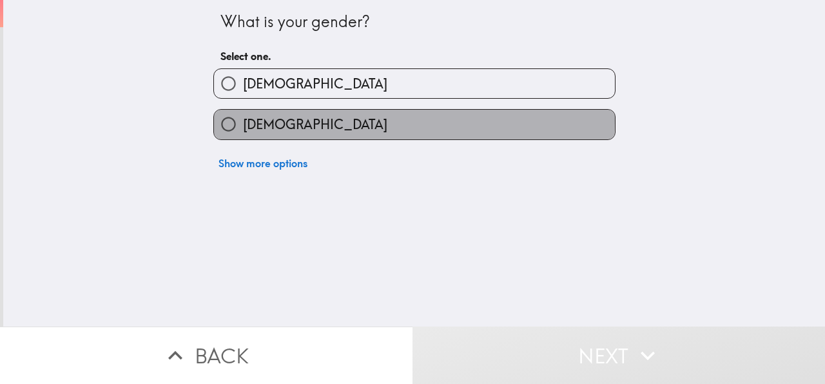 This screenshot has width=825, height=384. What do you see at coordinates (263, 163) in the screenshot?
I see `button: Show more options` at bounding box center [263, 163].